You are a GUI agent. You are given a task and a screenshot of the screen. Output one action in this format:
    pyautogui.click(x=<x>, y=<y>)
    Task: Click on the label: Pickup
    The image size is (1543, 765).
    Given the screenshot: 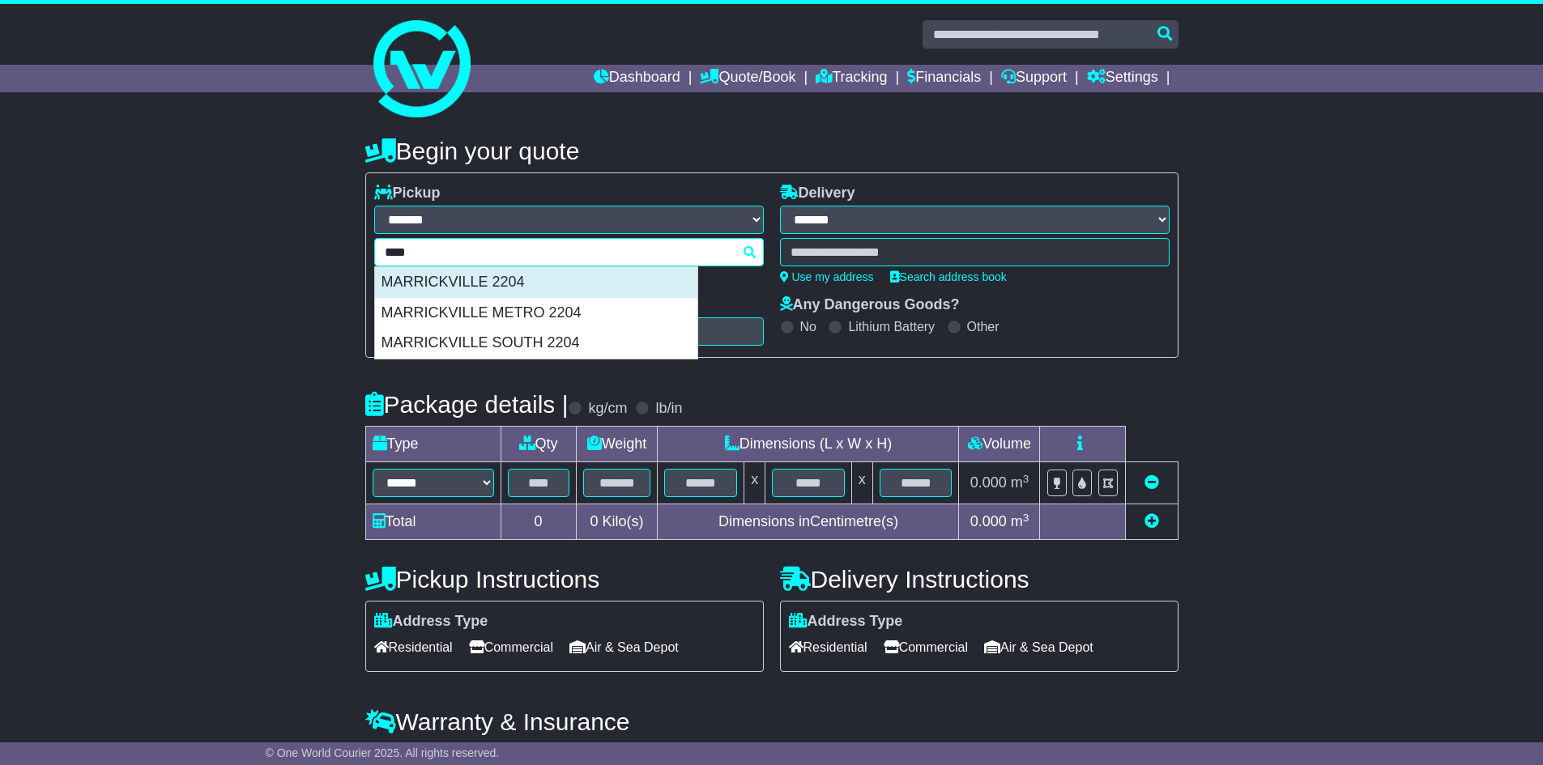 What is the action you would take?
    pyautogui.click(x=407, y=194)
    